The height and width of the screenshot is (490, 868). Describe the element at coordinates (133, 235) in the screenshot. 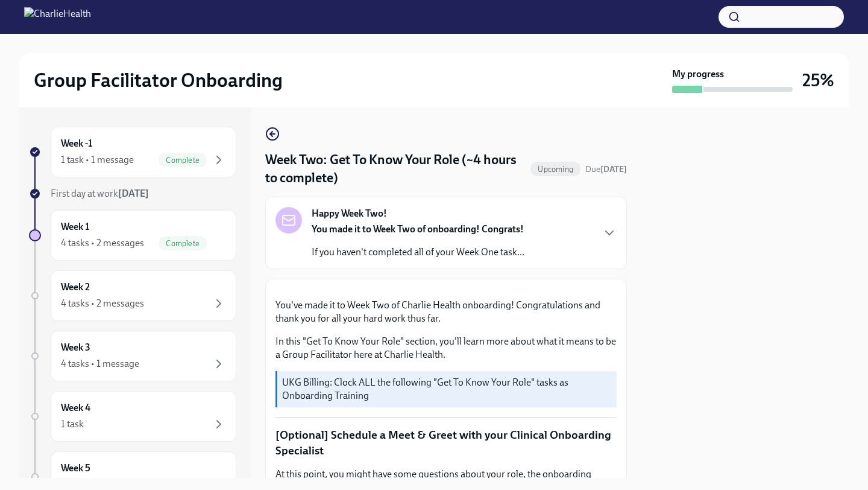

I see `a: Week 14 tasks • 2 messagesComplete` at that location.